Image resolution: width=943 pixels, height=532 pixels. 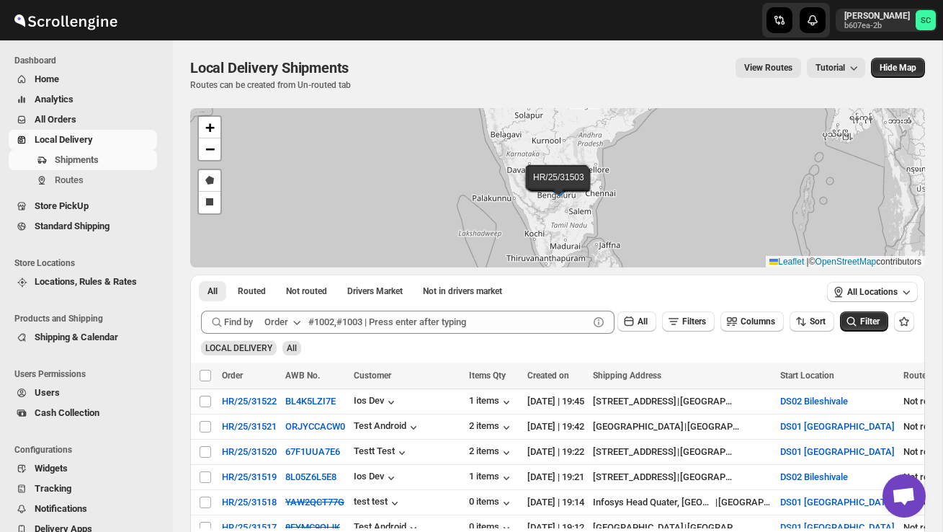 What do you see at coordinates (864, 321) in the screenshot?
I see `button: Filter` at bounding box center [864, 321].